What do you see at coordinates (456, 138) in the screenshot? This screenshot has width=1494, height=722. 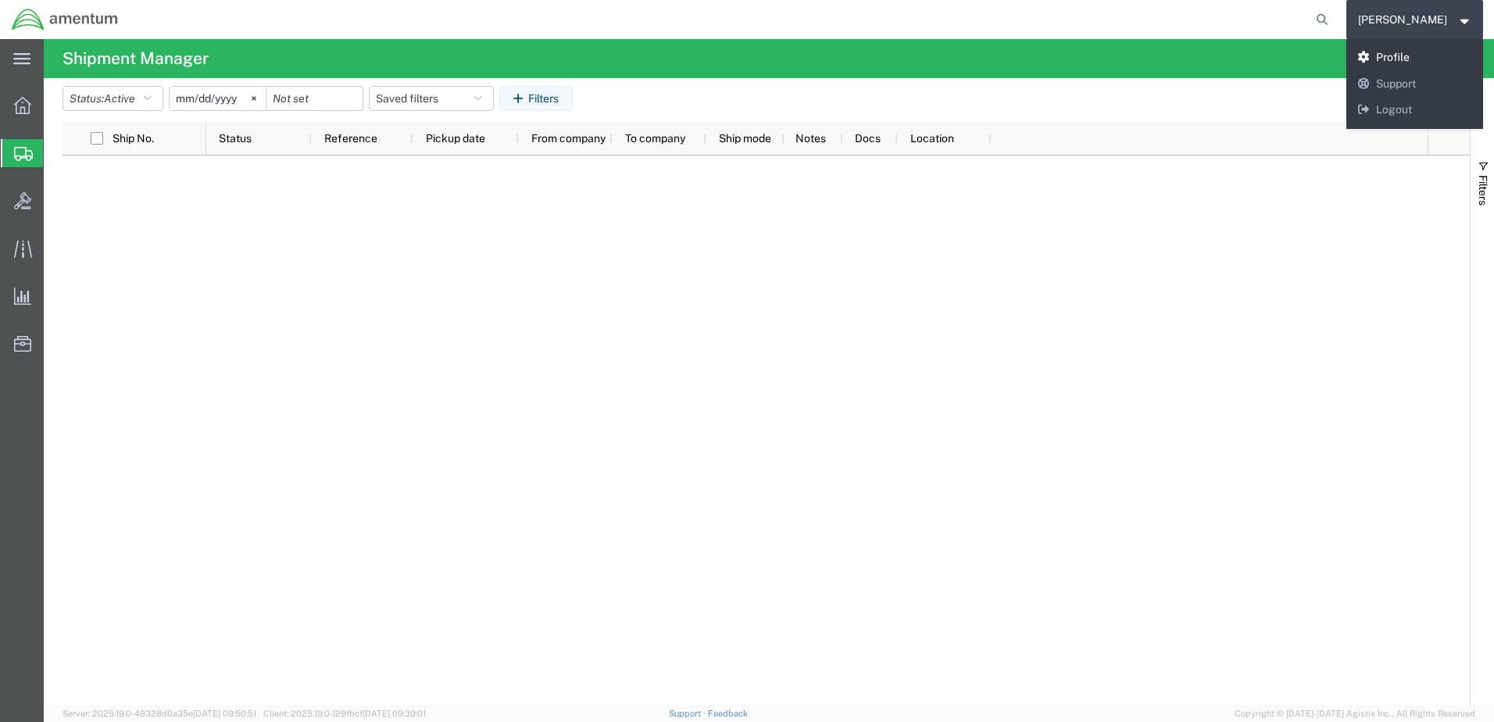 I see `span: Pickup date` at bounding box center [456, 138].